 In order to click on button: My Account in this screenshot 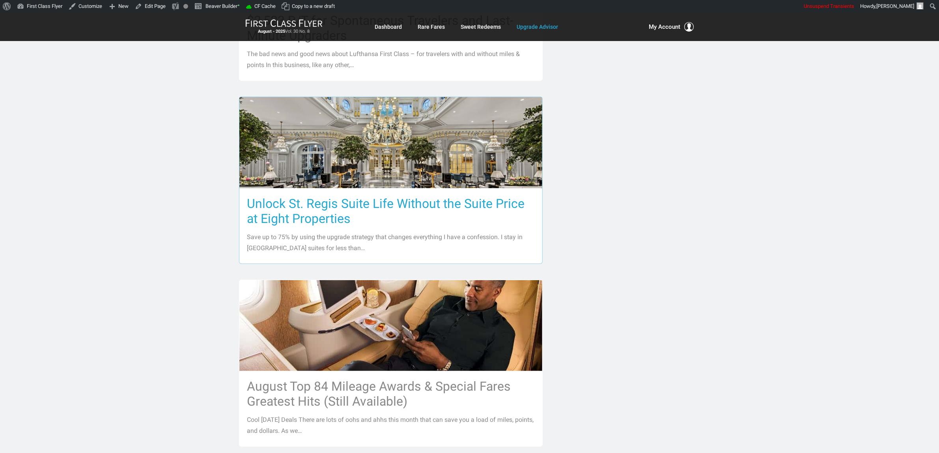, I will do `click(672, 27)`.